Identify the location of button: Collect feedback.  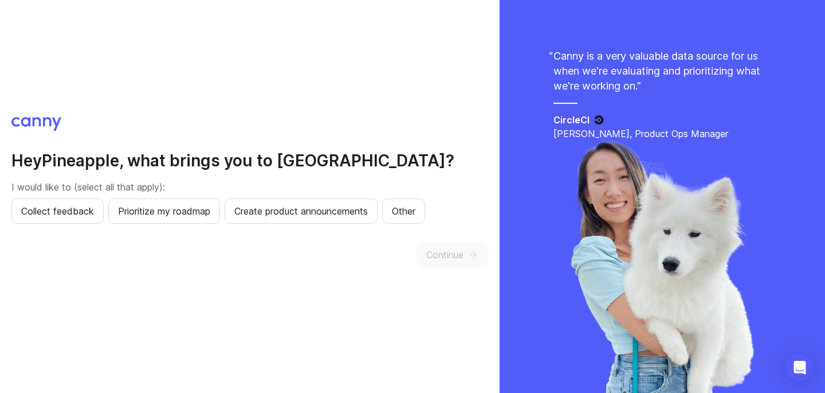
(57, 211).